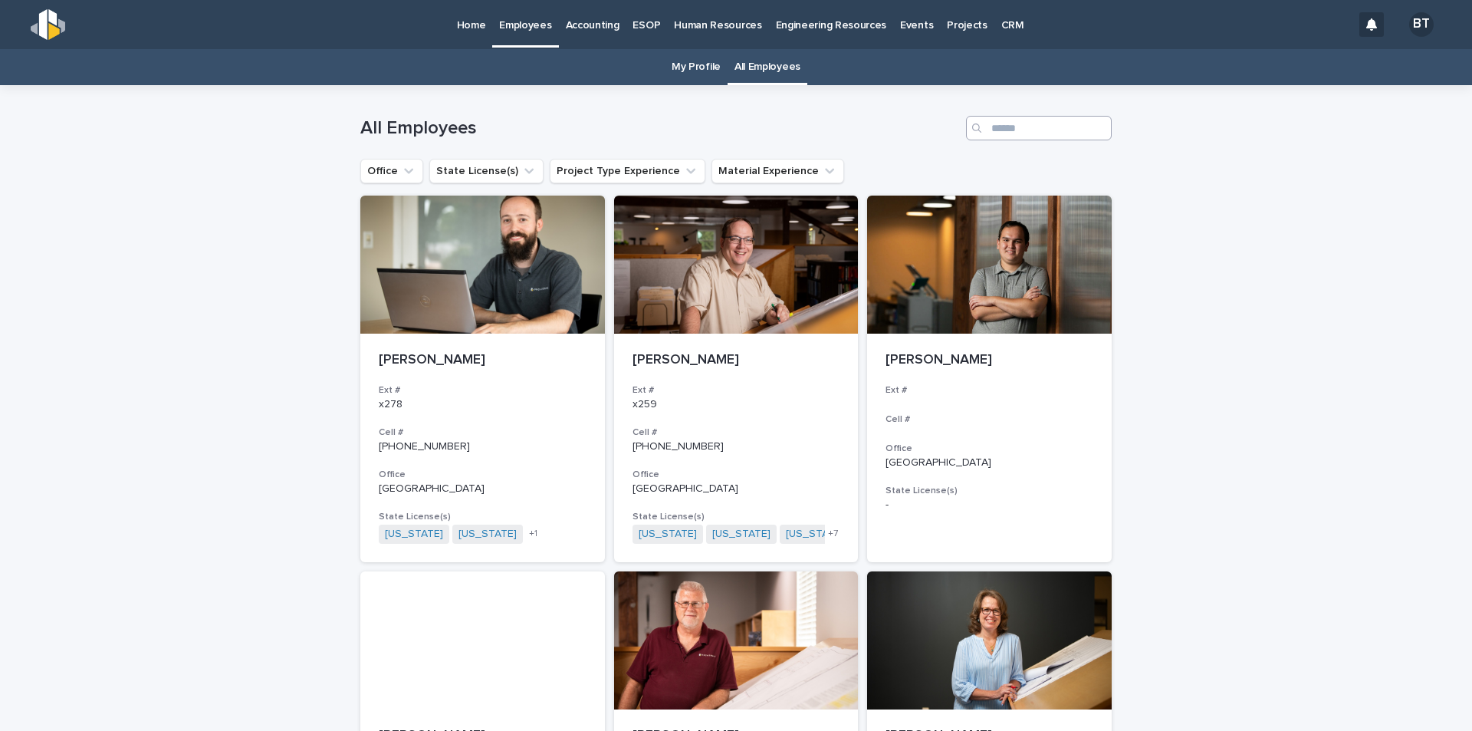 The width and height of the screenshot is (1472, 731). I want to click on button: Office, so click(392, 171).